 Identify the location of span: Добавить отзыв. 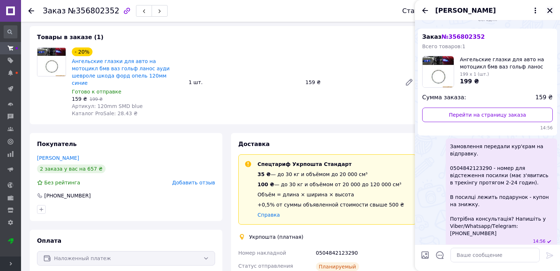
(194, 183).